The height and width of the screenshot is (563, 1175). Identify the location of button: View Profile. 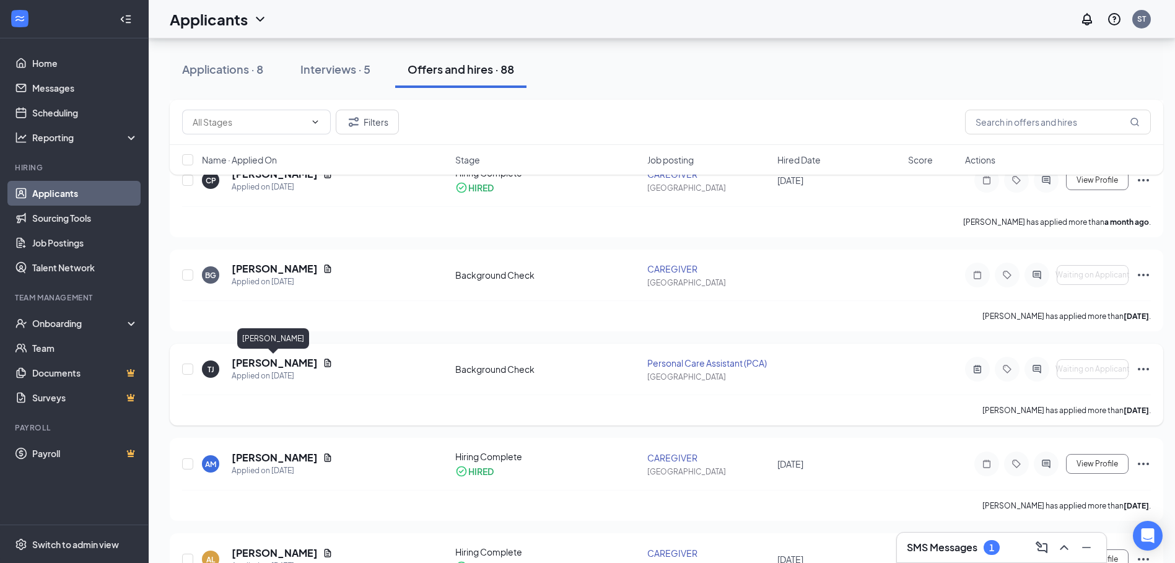
(1097, 464).